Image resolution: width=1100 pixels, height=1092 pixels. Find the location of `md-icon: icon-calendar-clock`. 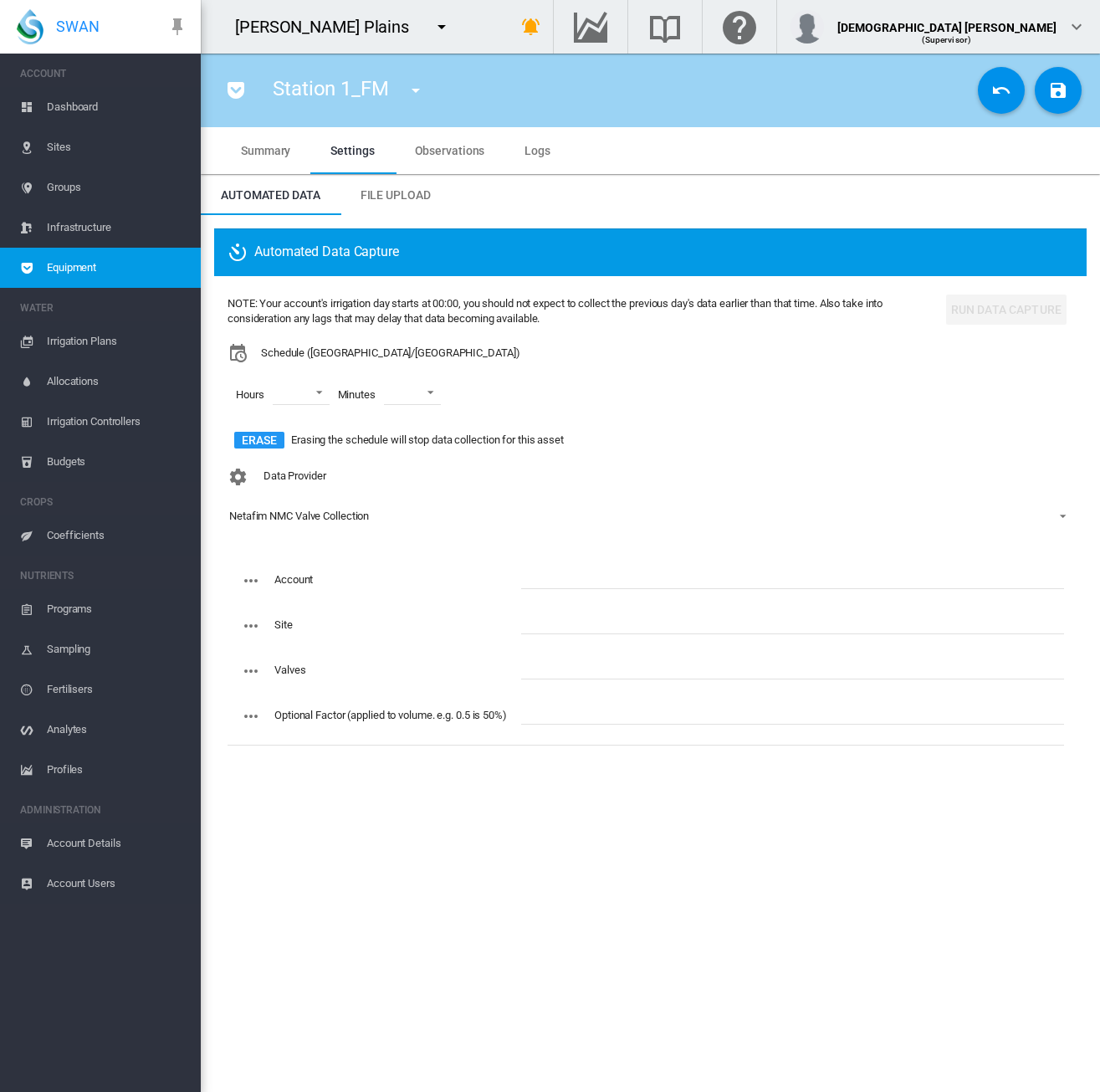

md-icon: icon-calendar-clock is located at coordinates (238, 353).